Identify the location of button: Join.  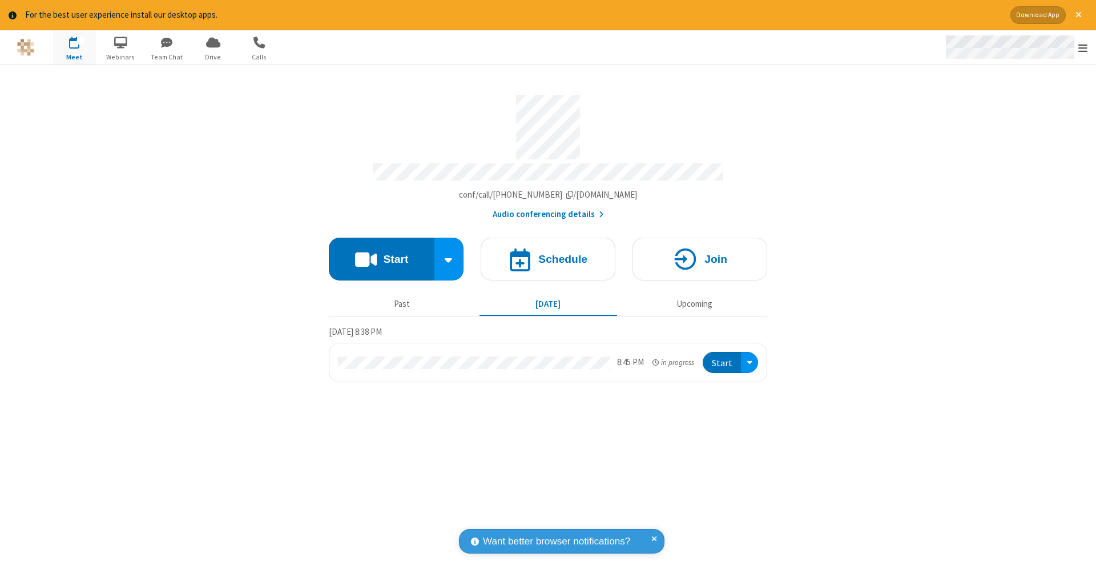
(700, 259).